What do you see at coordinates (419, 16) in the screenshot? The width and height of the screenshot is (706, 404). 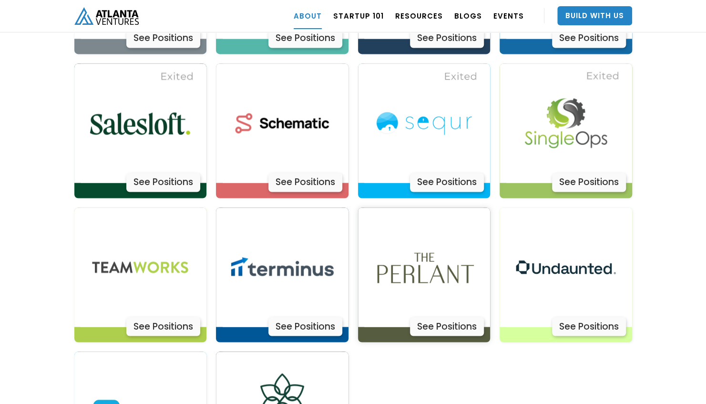 I see `a: RESOURCES` at bounding box center [419, 16].